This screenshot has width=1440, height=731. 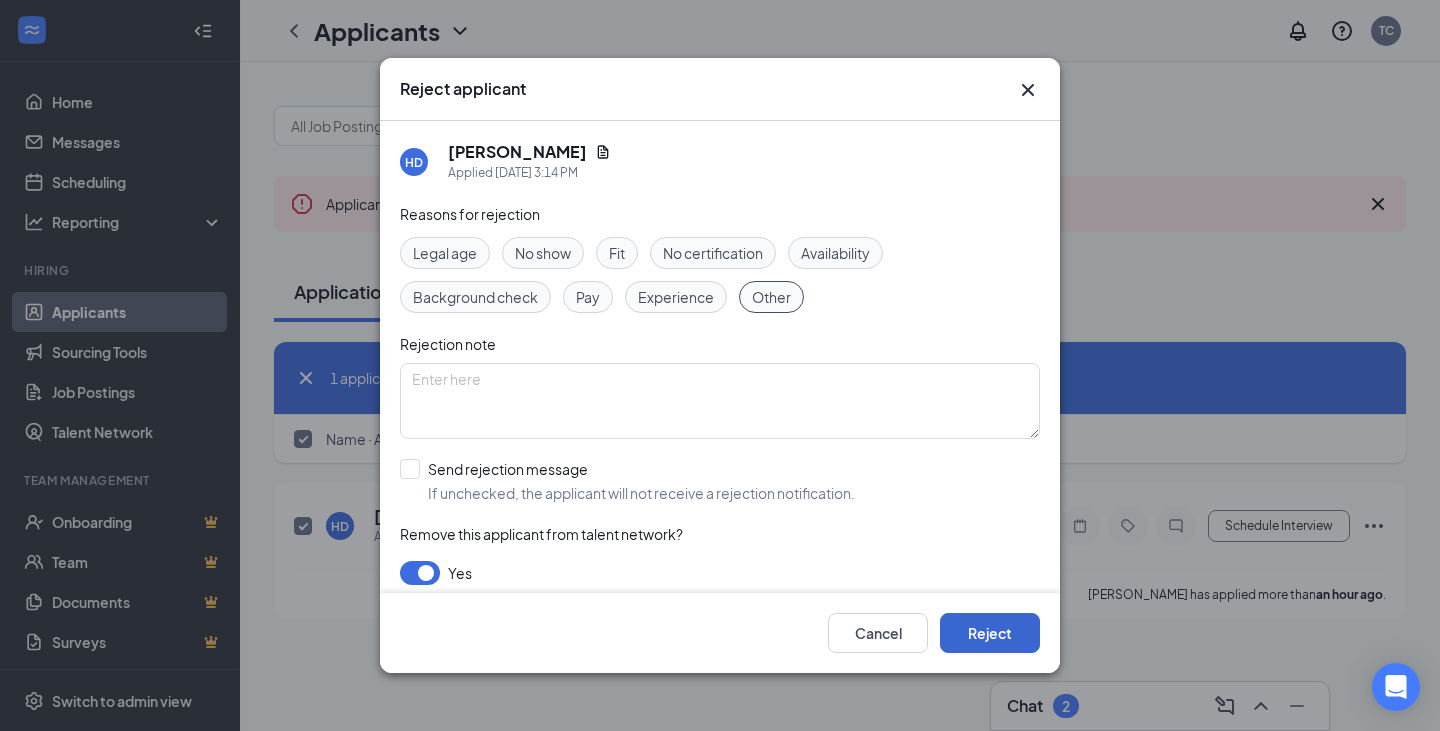 I want to click on span: Availability, so click(x=835, y=253).